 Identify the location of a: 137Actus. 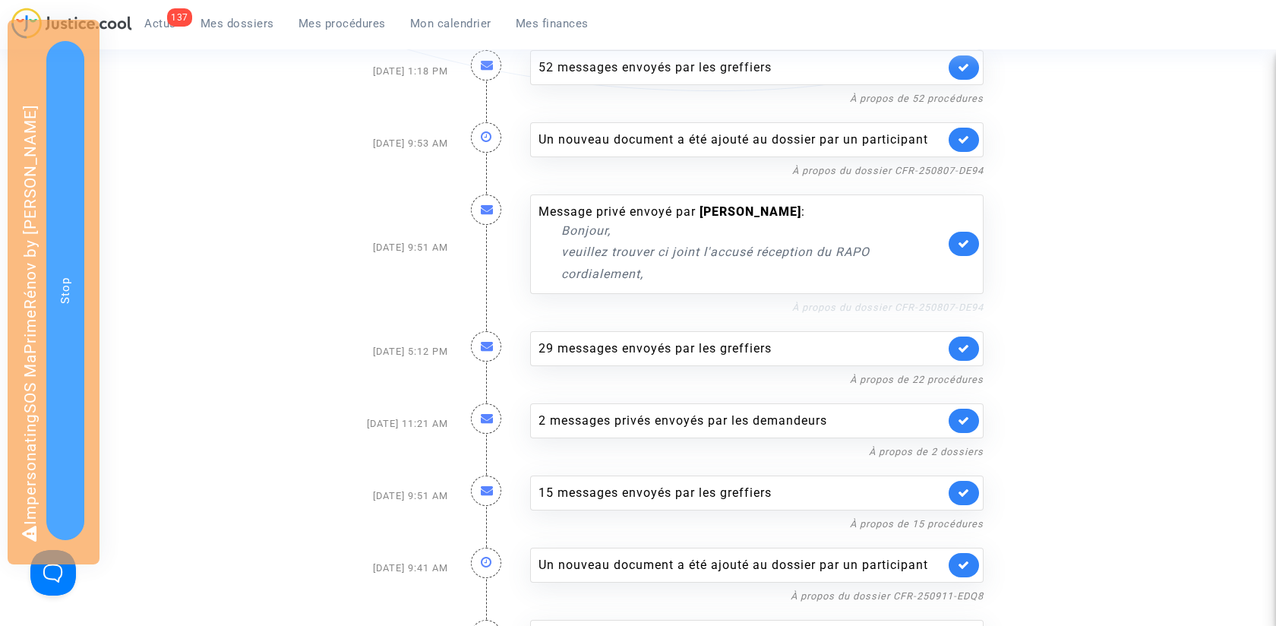
(160, 24).